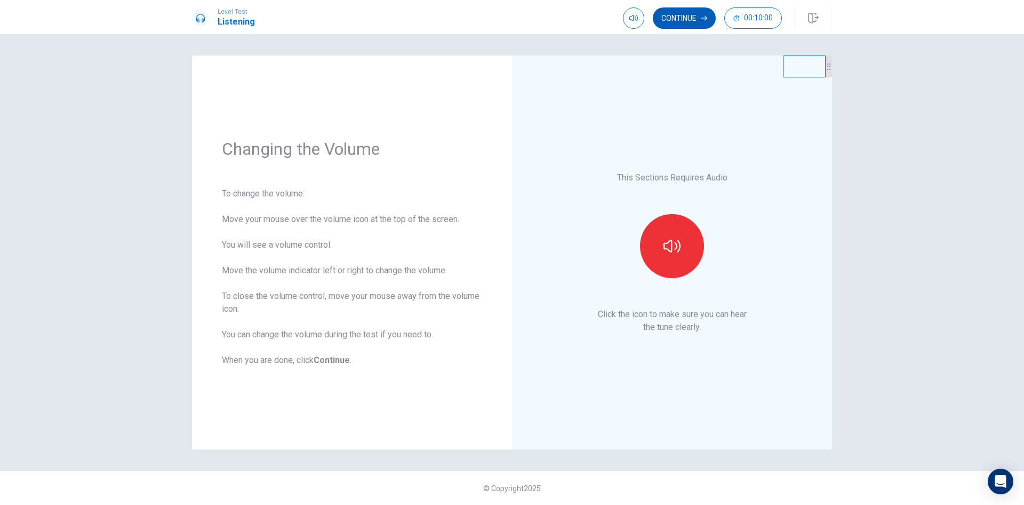 This screenshot has width=1024, height=505. What do you see at coordinates (753, 18) in the screenshot?
I see `button: 00:10:00` at bounding box center [753, 18].